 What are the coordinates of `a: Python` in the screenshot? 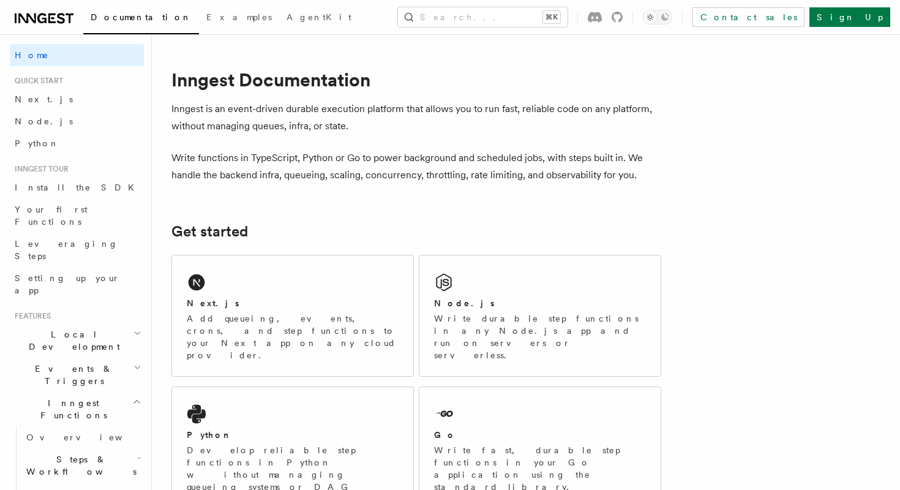 It's located at (77, 143).